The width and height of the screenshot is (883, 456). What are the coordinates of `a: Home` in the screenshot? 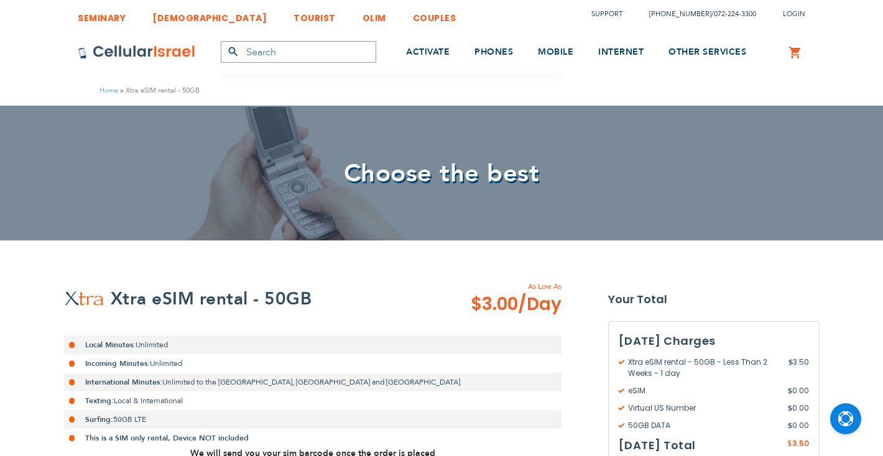 It's located at (109, 90).